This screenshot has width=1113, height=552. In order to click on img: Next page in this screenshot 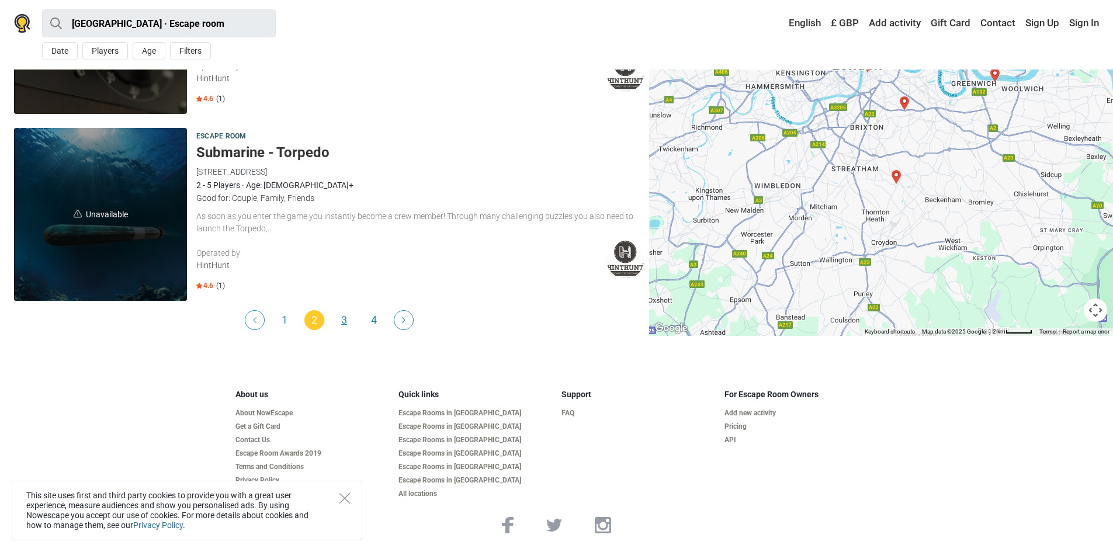, I will do `click(404, 320)`.